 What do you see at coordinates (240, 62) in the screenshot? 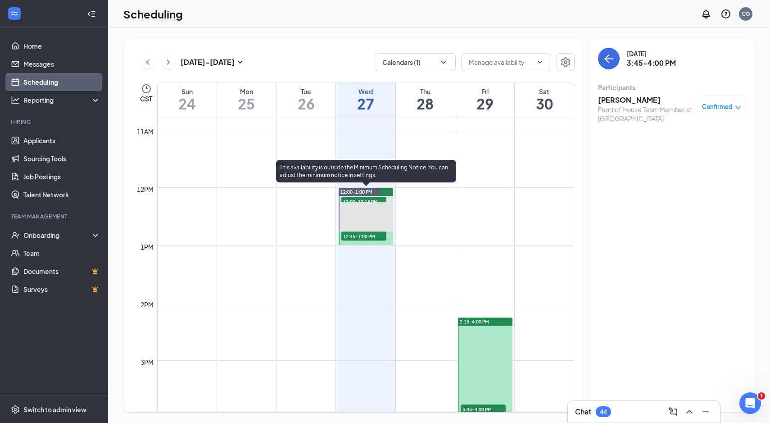
I see `svg: SmallChevronDown` at bounding box center [240, 62].